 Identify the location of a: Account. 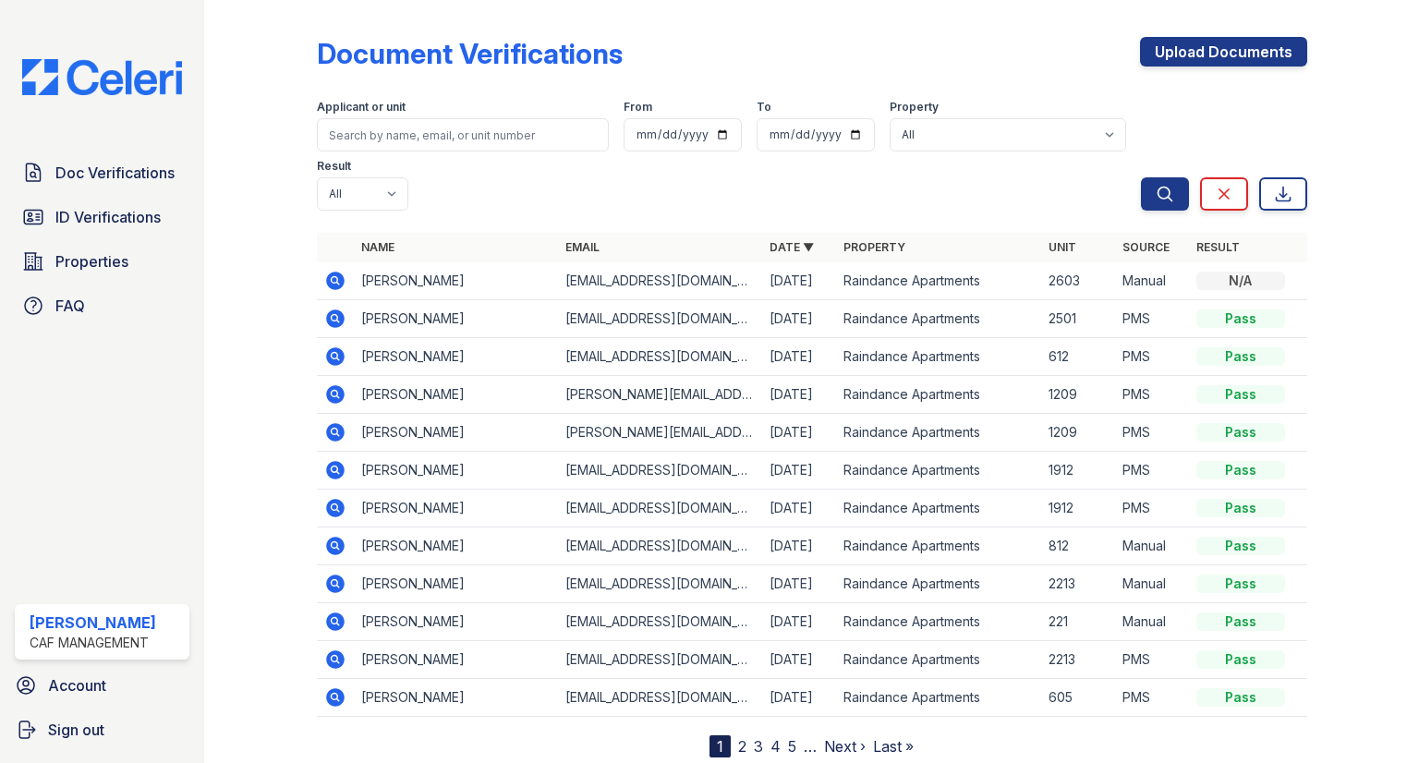
(102, 685).